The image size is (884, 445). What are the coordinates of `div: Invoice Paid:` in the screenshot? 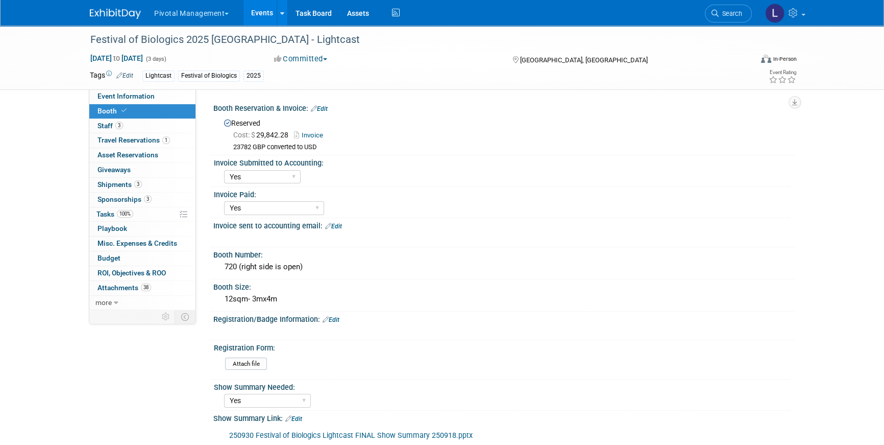 It's located at (502, 193).